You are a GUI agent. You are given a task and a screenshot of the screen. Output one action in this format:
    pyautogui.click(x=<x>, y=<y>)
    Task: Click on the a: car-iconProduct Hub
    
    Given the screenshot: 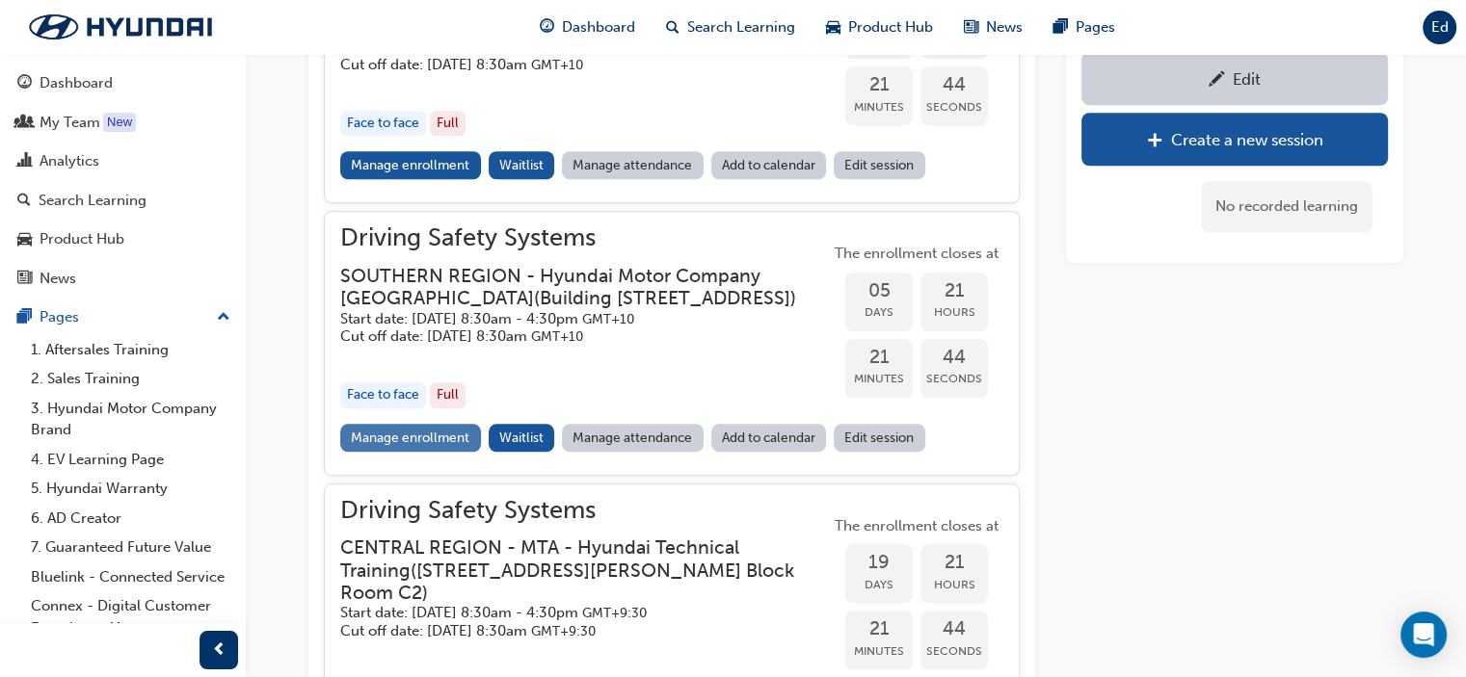 What is the action you would take?
    pyautogui.click(x=879, y=27)
    